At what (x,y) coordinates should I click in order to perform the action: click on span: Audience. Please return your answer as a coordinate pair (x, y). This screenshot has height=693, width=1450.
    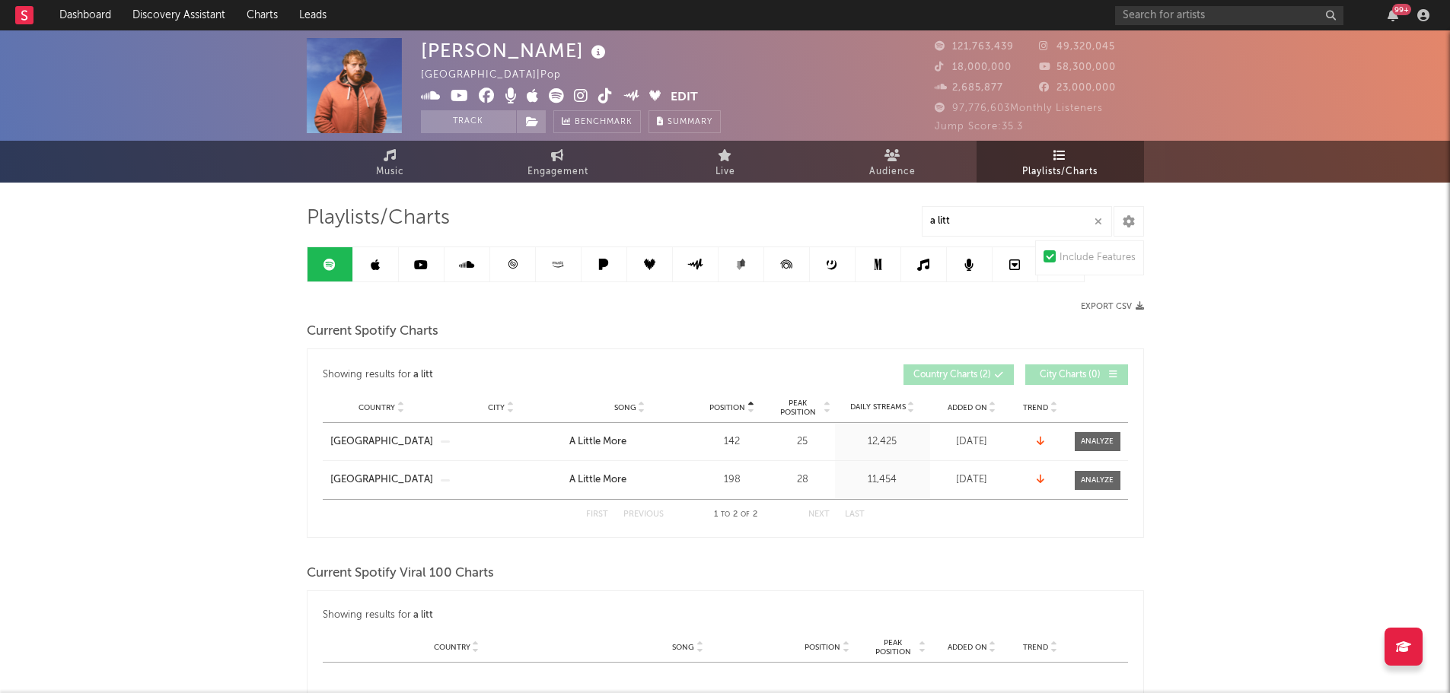
    Looking at the image, I should click on (892, 172).